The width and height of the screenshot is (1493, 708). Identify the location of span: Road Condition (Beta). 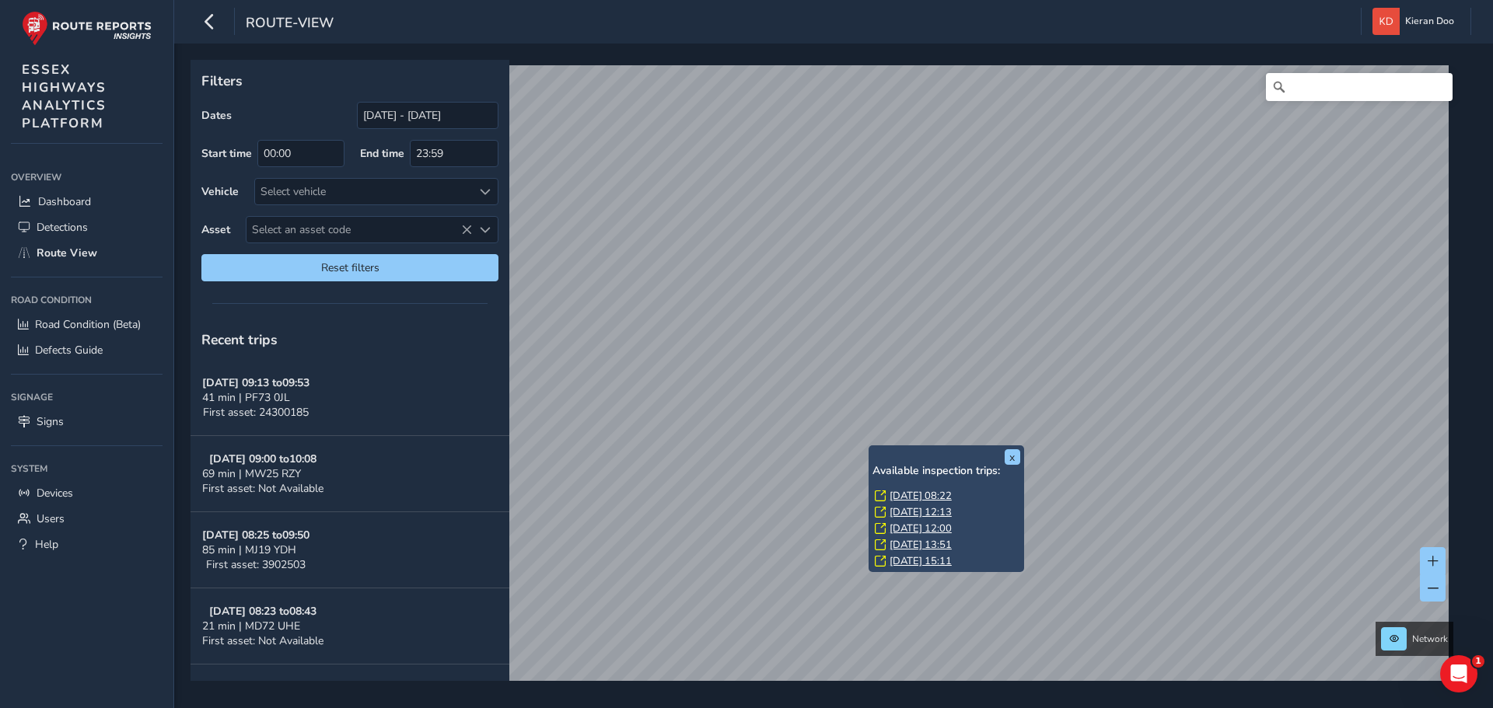
(88, 324).